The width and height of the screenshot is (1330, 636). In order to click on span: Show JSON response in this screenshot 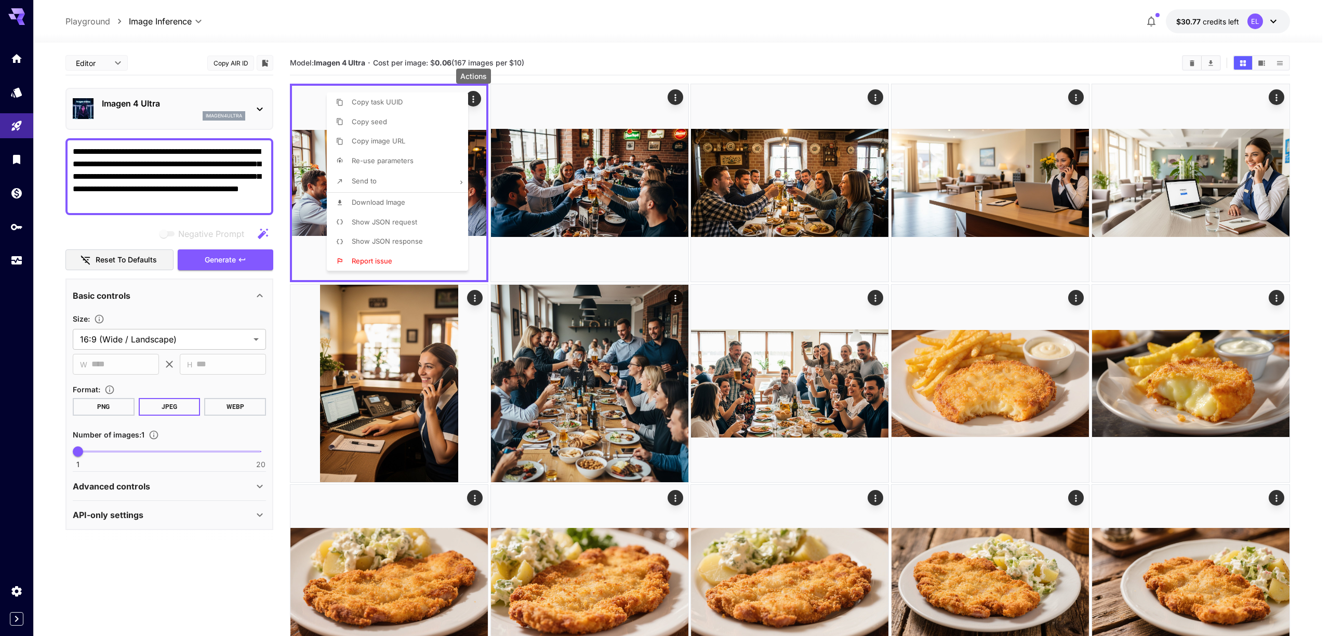, I will do `click(387, 241)`.